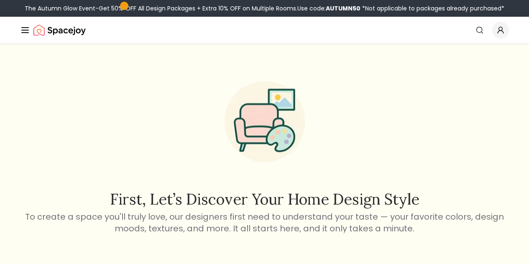  Describe the element at coordinates (264, 30) in the screenshot. I see `nav: Global` at that location.